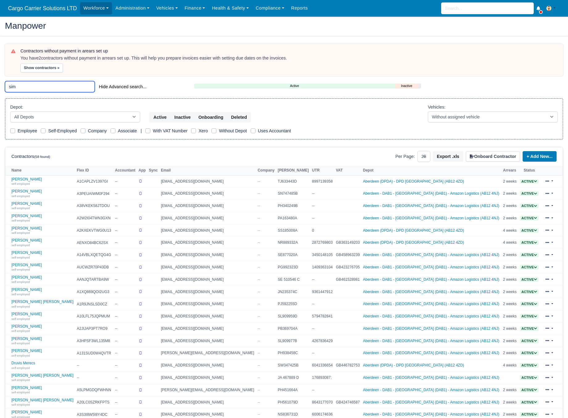 Image resolution: width=568 pixels, height=418 pixels. What do you see at coordinates (512, 383) in the screenshot?
I see `div: Chat Widget` at bounding box center [512, 383].